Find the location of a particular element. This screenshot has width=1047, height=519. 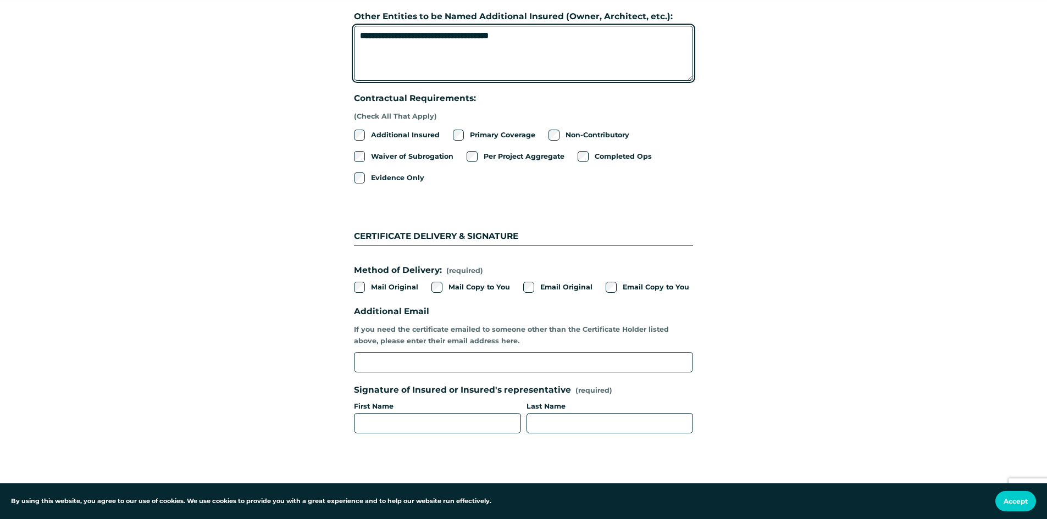

span: Email Copy to You is located at coordinates (656, 287).